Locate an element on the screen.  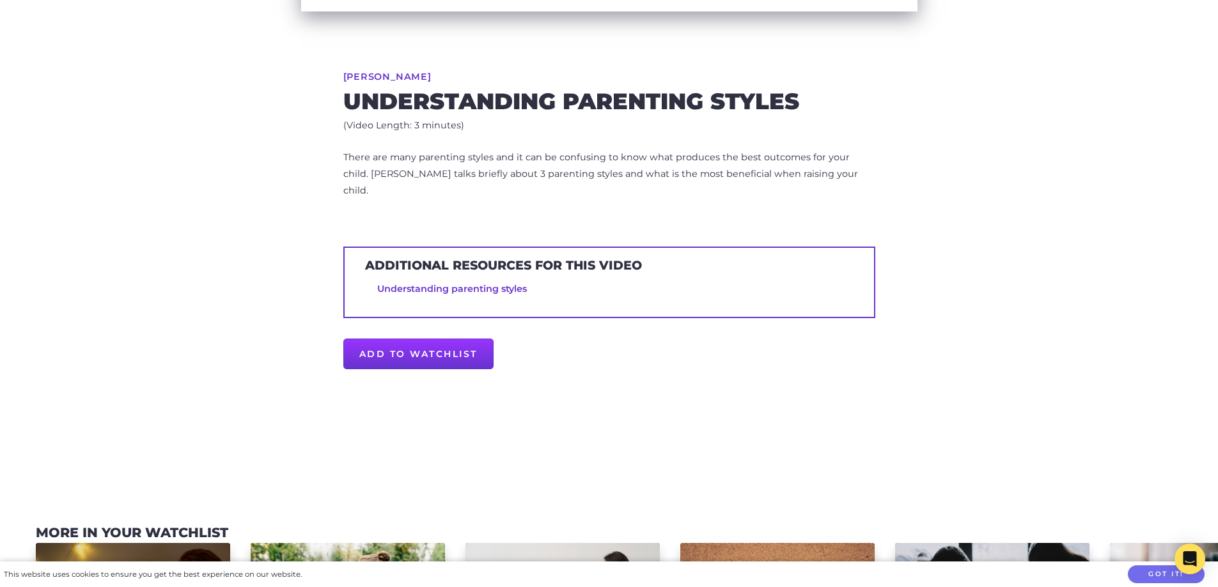
h3: More in your watchlist is located at coordinates (132, 533).